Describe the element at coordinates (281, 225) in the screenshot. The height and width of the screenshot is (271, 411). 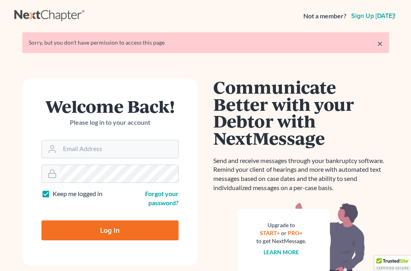
I see `div: Upgrade to` at that location.